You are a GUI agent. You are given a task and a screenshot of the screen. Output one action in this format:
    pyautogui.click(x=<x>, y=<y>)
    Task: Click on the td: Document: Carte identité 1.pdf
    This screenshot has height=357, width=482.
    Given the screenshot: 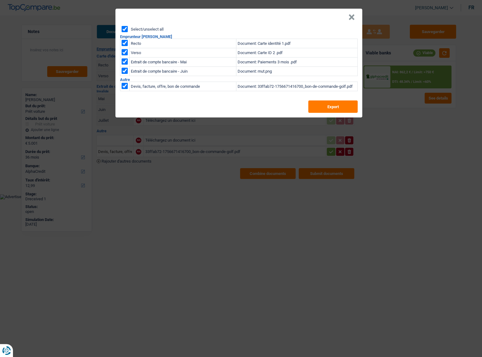 What is the action you would take?
    pyautogui.click(x=297, y=44)
    